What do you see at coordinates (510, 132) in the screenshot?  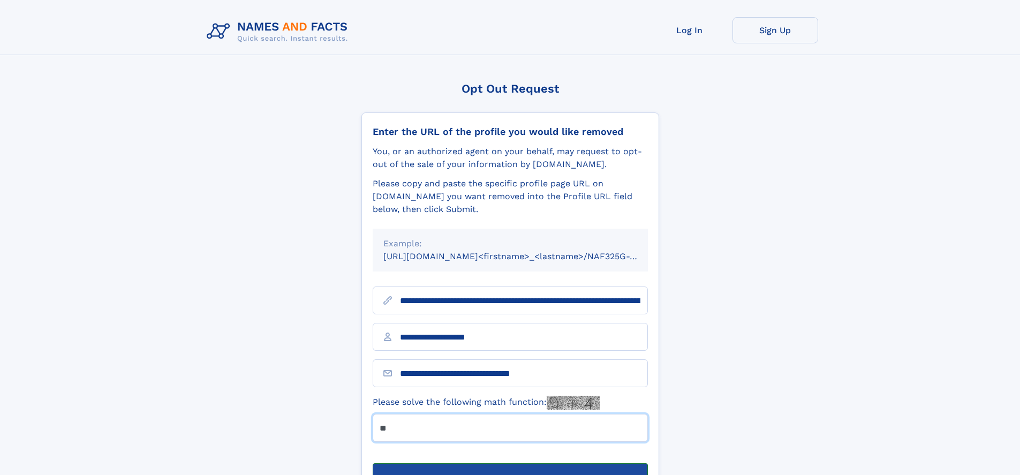 I see `div: Enter the URL of the profile you would like removed` at bounding box center [510, 132].